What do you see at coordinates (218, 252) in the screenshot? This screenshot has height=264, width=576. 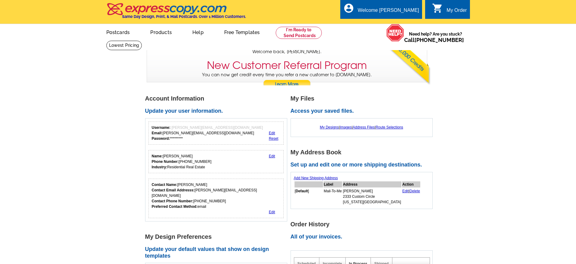 I see `h2: Update your default values that show on design templates` at bounding box center [218, 252].